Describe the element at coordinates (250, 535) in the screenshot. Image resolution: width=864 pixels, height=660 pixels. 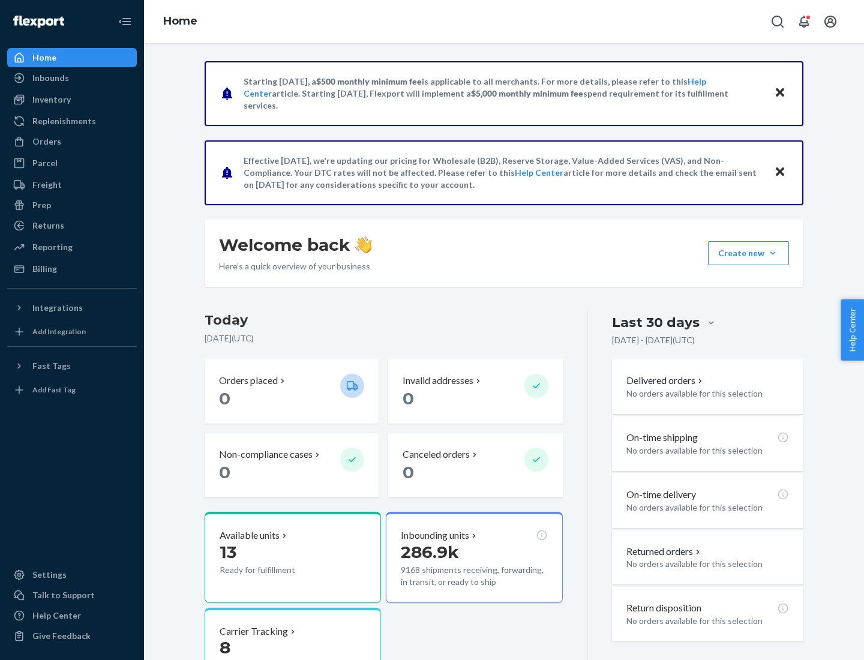
I see `p: Available units` at that location.